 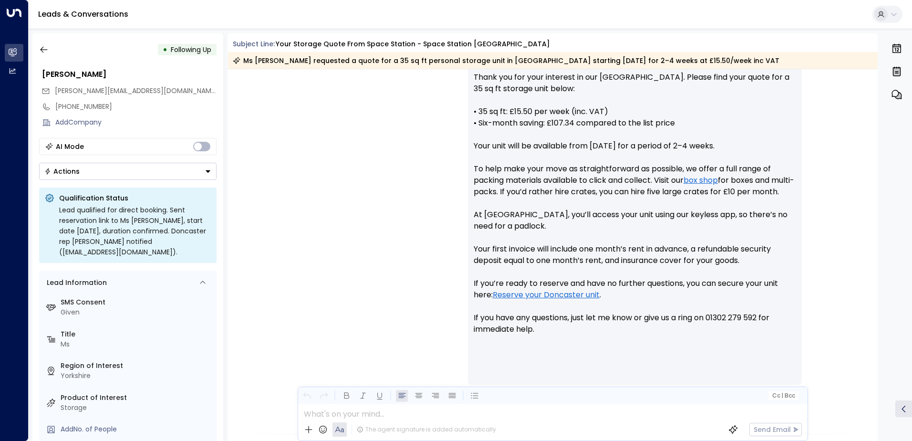 What do you see at coordinates (136, 312) in the screenshot?
I see `div: Given` at bounding box center [136, 312].